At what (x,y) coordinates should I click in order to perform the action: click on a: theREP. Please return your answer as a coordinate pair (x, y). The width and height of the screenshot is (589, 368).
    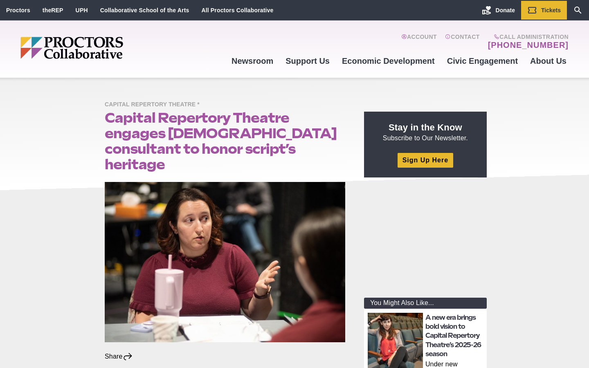
    Looking at the image, I should click on (53, 10).